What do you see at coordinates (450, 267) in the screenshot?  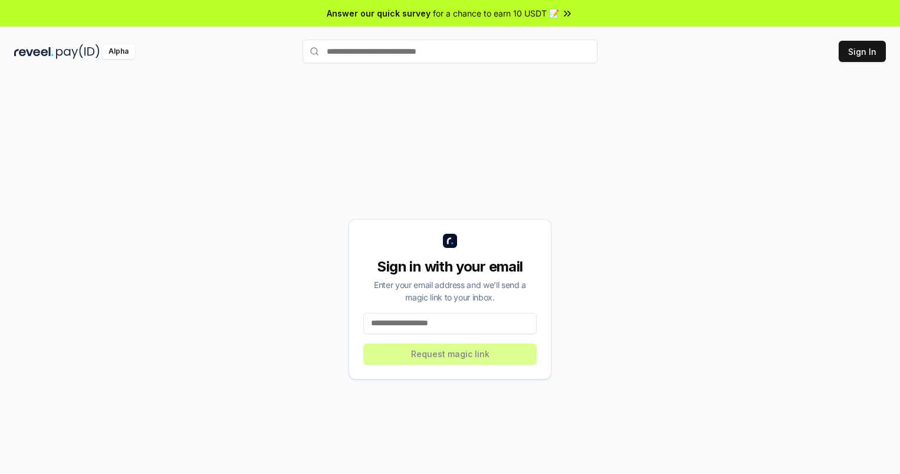 I see `div: Sign in with your email` at bounding box center [450, 267].